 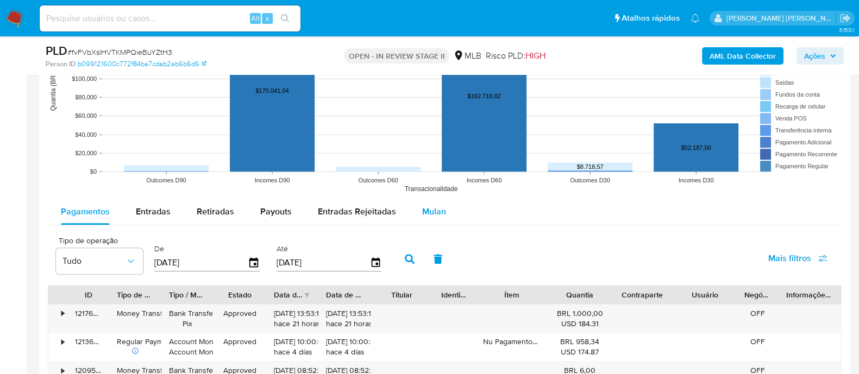 What do you see at coordinates (285, 18) in the screenshot?
I see `button: search-icon` at bounding box center [285, 18].